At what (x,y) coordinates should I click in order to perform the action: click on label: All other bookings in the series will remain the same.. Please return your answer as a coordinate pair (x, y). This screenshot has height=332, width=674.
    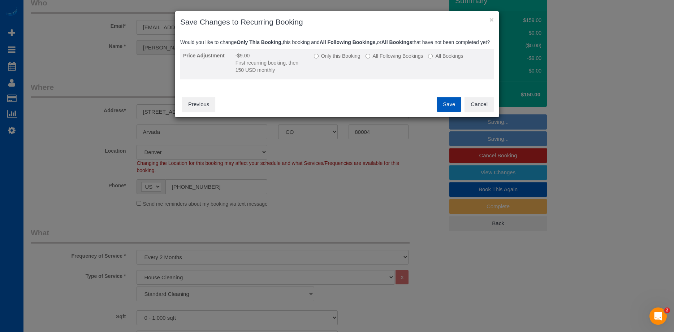
    Looking at the image, I should click on (337, 56).